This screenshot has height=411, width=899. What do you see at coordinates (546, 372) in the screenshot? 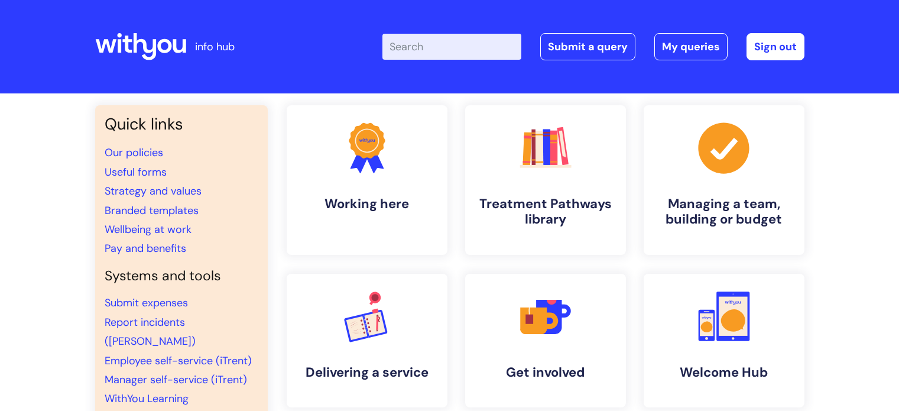
I see `h4: Get involved` at bounding box center [546, 372].